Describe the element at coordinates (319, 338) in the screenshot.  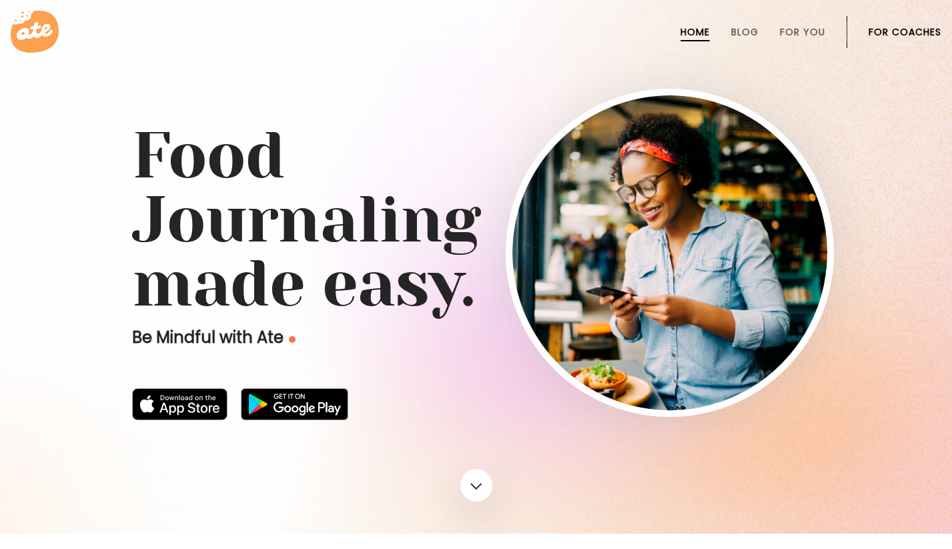
I see `p: Be Mindful with Ate` at that location.